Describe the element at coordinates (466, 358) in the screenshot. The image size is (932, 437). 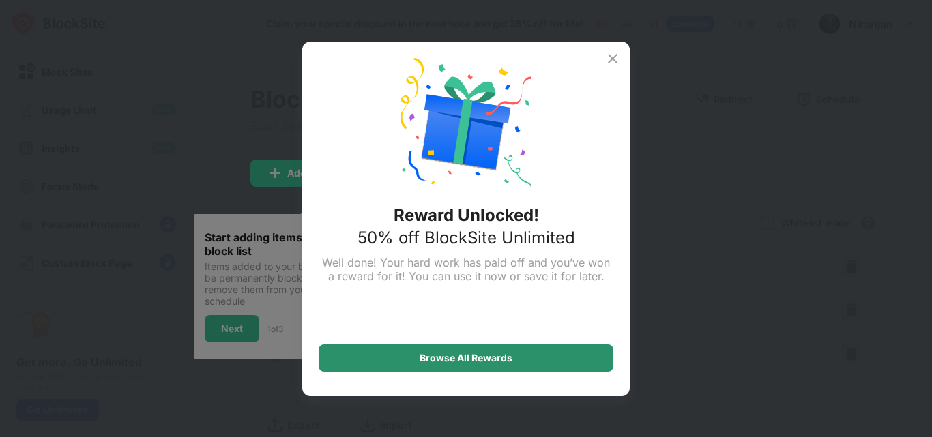
I see `div: Browse All Rewards` at that location.